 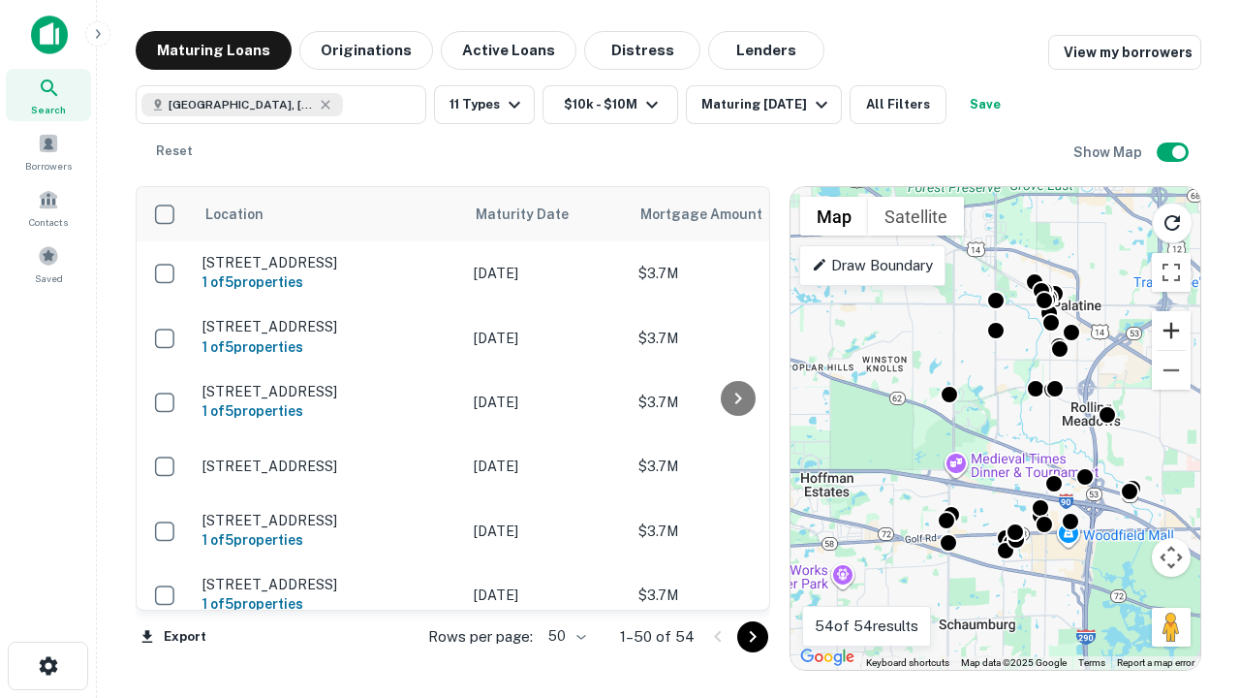 What do you see at coordinates (1156, 662) in the screenshot?
I see `a: Report a map error` at bounding box center [1156, 662].